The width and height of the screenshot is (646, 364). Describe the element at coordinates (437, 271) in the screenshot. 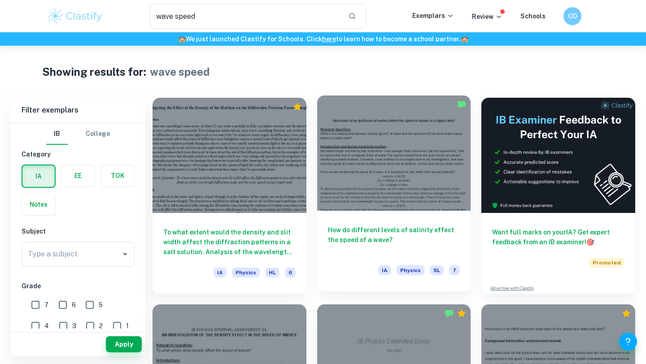

I see `span: SL` at that location.